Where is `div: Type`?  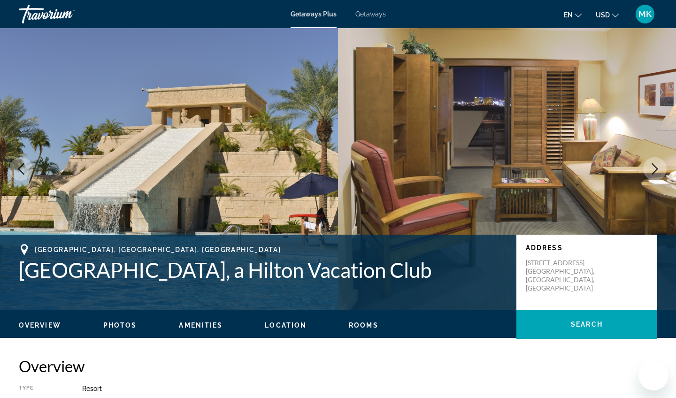
div: Type is located at coordinates (39, 389).